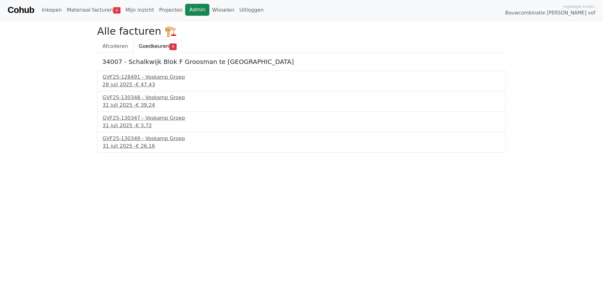 The image size is (603, 291). Describe the element at coordinates (301, 142) in the screenshot. I see `a: GVF25-130349 - Voskamp Groep31 juli 2025 -€ 26,16` at that location.